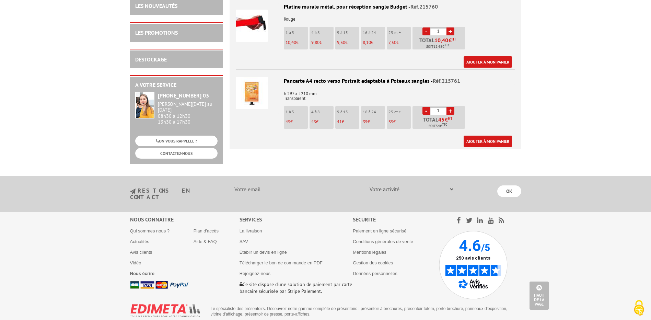 The image size is (651, 320). Describe the element at coordinates (263, 252) in the screenshot. I see `a: Etablir un devis en ligne` at that location.